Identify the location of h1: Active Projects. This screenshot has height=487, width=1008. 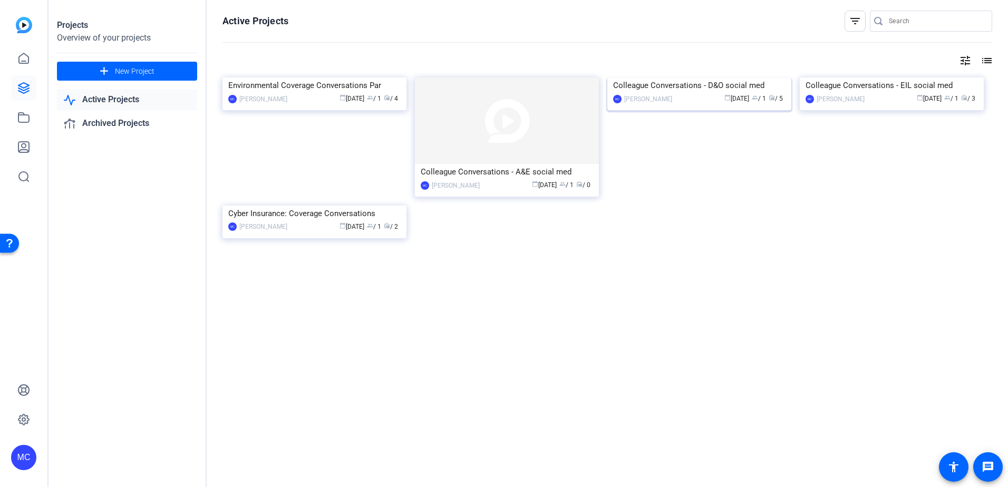
(255, 21).